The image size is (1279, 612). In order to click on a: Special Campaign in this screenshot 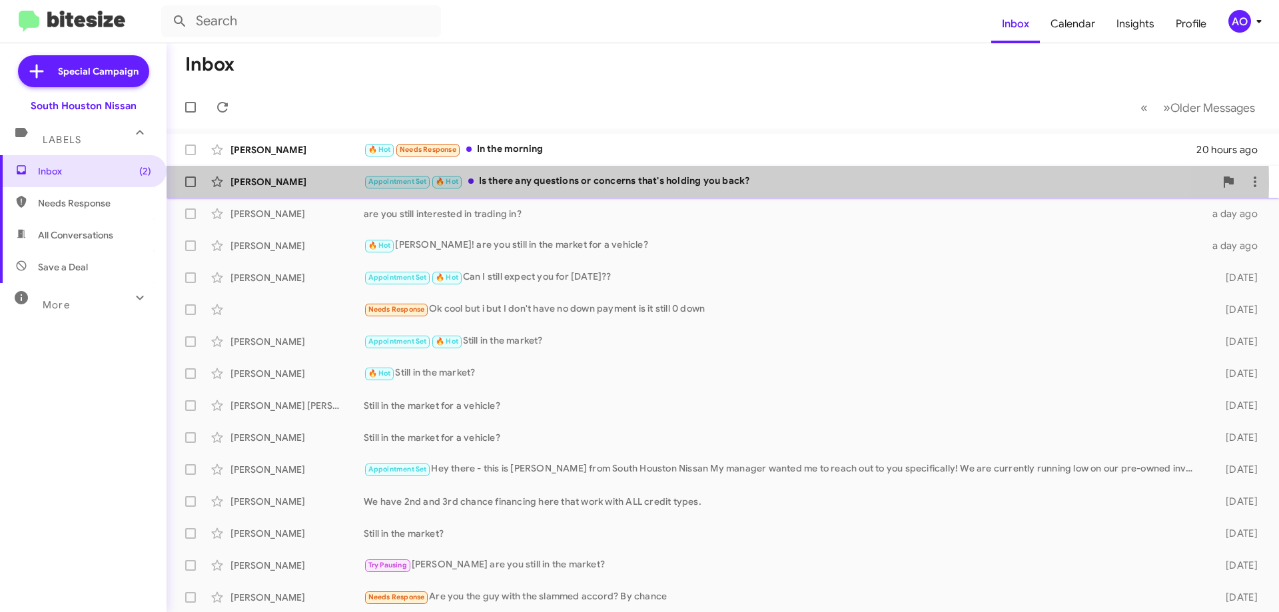, I will do `click(83, 71)`.